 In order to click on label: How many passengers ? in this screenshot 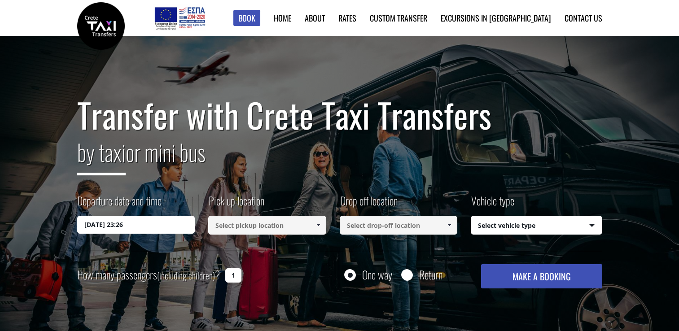, I will do `click(149, 275)`.